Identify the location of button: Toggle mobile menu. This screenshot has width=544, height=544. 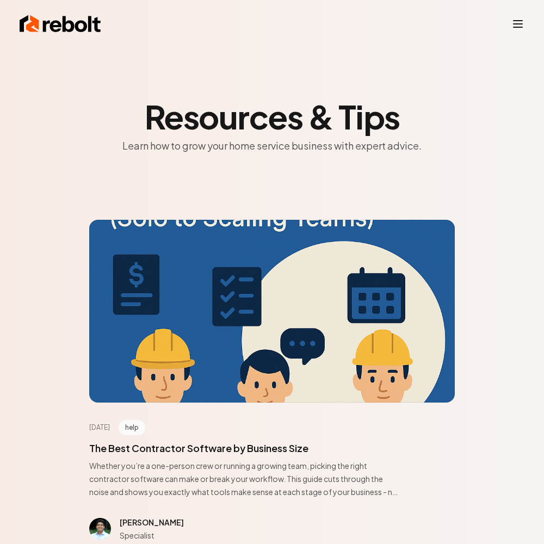
(518, 24).